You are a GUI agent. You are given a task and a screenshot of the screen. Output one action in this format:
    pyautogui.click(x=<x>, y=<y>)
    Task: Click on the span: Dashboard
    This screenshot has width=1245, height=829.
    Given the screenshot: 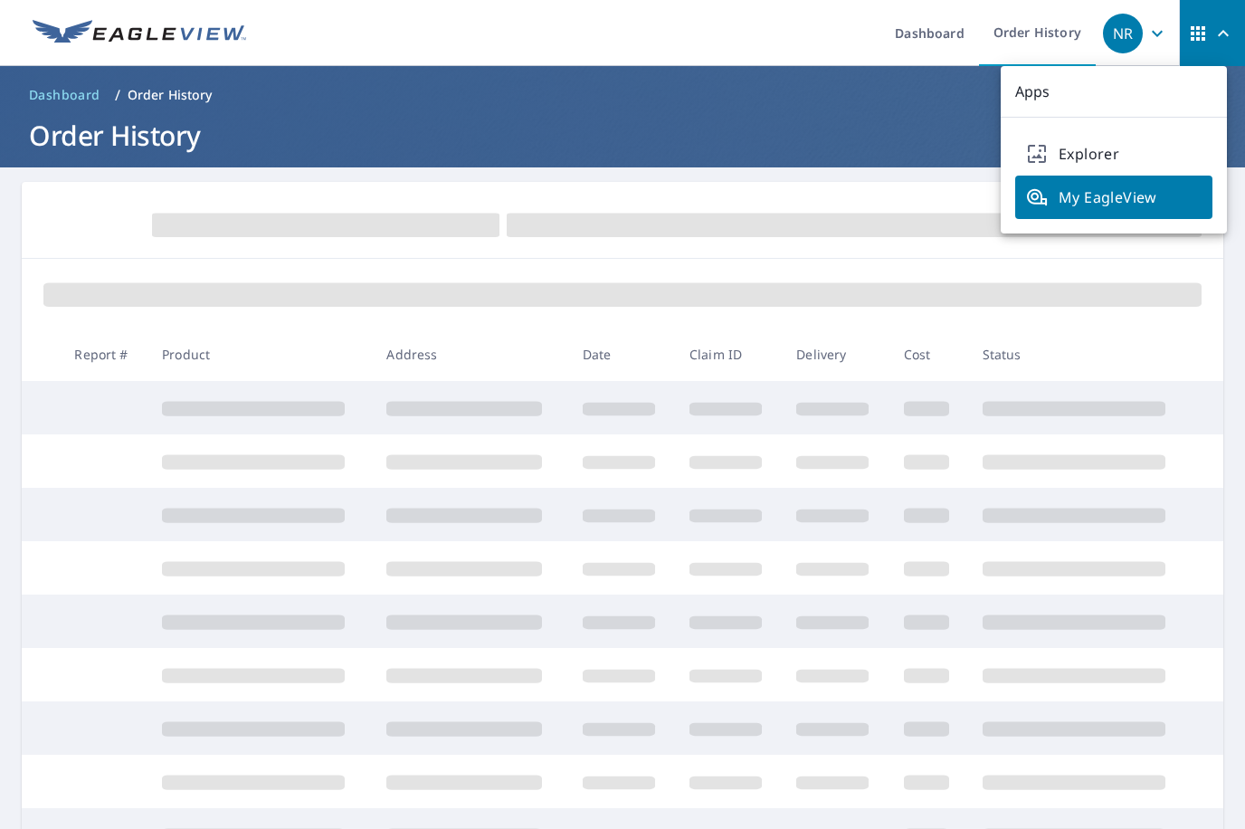 What is the action you would take?
    pyautogui.click(x=64, y=95)
    